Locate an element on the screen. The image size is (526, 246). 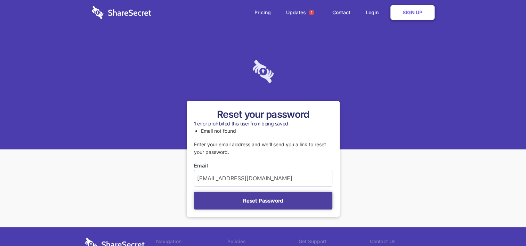
span: 1 is located at coordinates (311, 13).